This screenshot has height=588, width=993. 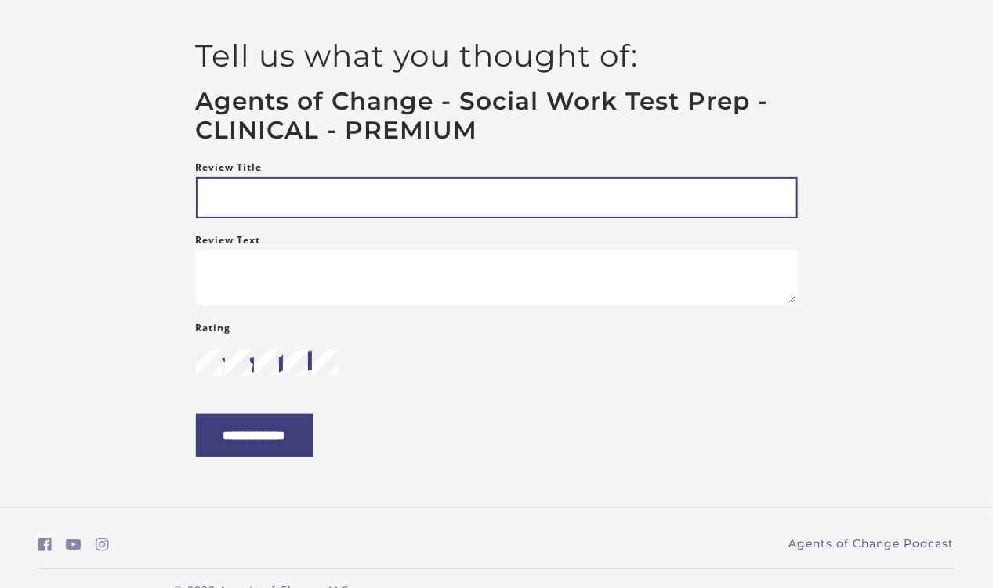 What do you see at coordinates (45, 544) in the screenshot?
I see `i: https://www.facebook.com/groups/aswbtestprep (Open in a new window)` at bounding box center [45, 544].